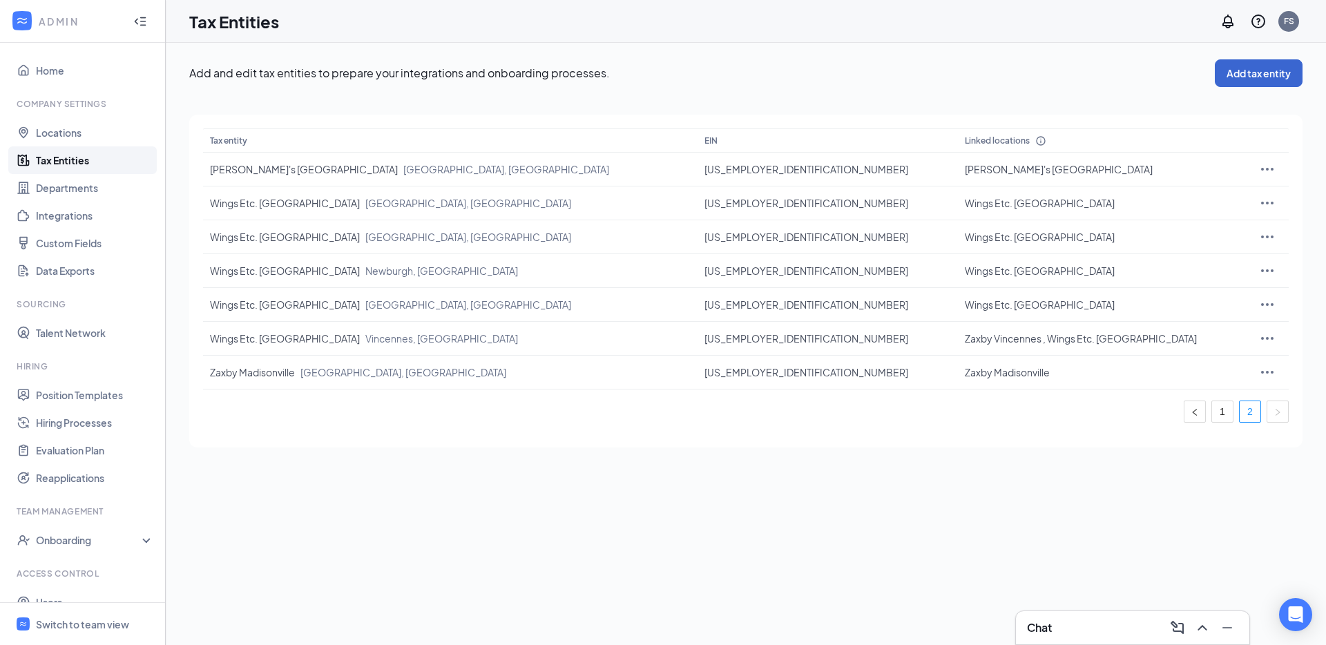 This screenshot has height=645, width=1326. What do you see at coordinates (84, 511) in the screenshot?
I see `div: Team Management` at bounding box center [84, 511].